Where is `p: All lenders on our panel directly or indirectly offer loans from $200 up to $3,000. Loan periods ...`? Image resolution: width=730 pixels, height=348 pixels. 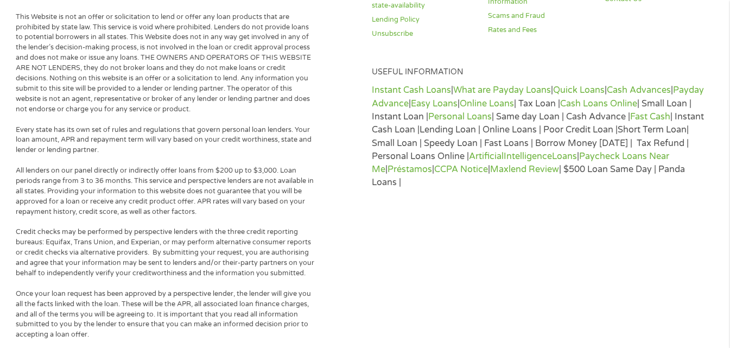 p: All lenders on our panel directly or indirectly offer loans from $200 up to $3,000. Loan periods ... is located at coordinates (166, 191).